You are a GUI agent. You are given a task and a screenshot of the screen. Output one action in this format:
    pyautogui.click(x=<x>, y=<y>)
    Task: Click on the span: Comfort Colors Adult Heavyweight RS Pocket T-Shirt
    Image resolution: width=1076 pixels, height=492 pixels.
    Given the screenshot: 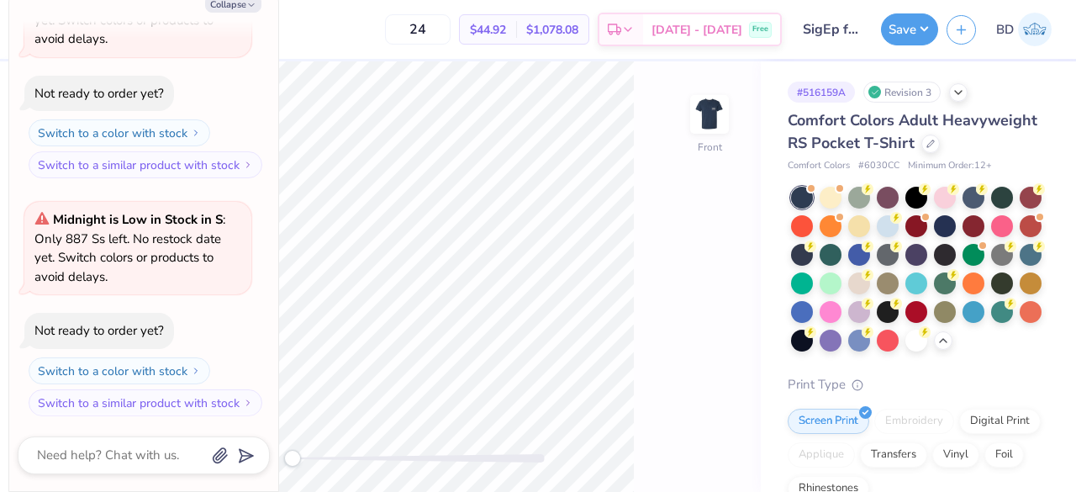 What is the action you would take?
    pyautogui.click(x=912, y=131)
    